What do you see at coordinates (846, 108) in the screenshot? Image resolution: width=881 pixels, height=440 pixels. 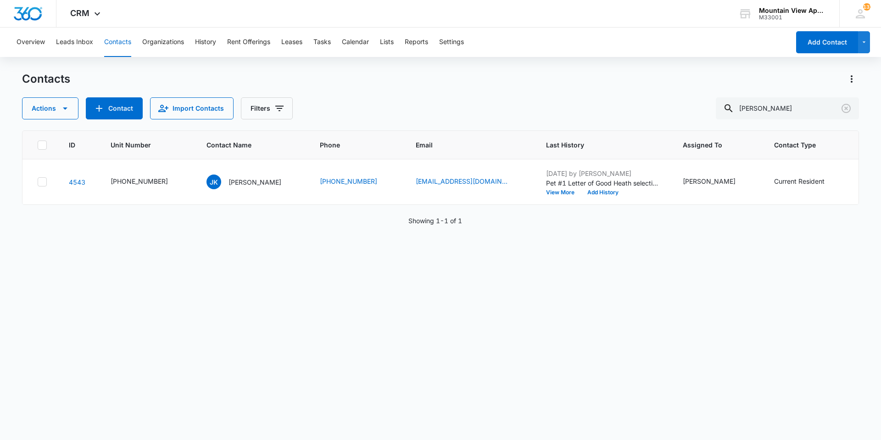 I see `button: Clear` at bounding box center [846, 108].